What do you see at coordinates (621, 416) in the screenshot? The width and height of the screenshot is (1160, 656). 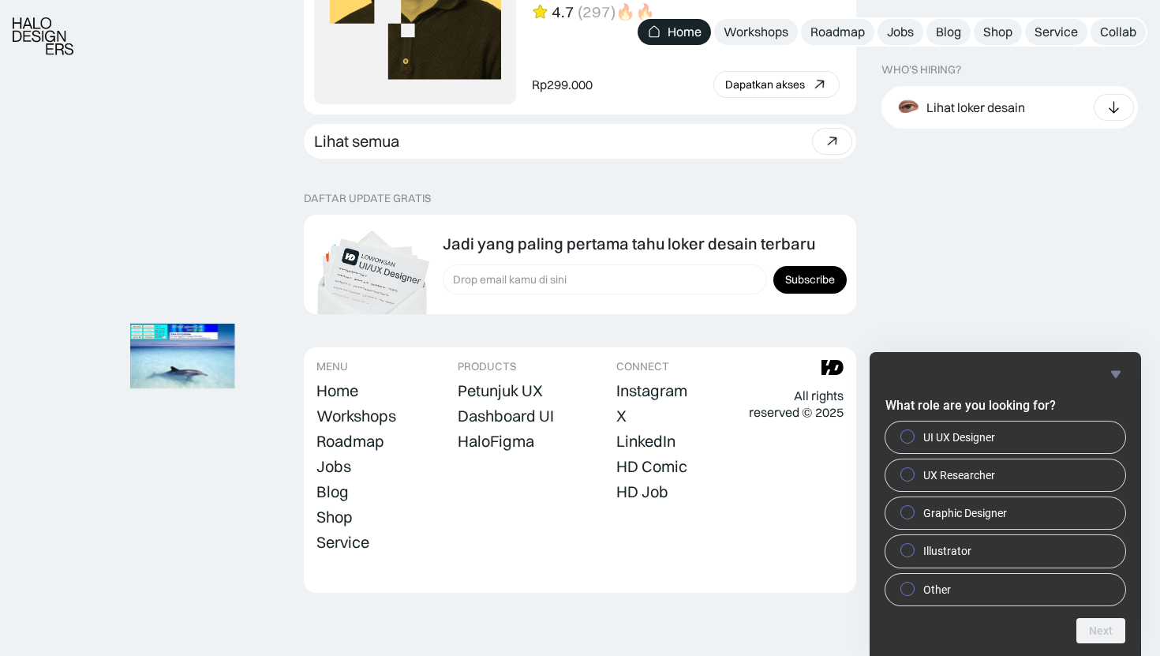 I see `div: X` at bounding box center [621, 416].